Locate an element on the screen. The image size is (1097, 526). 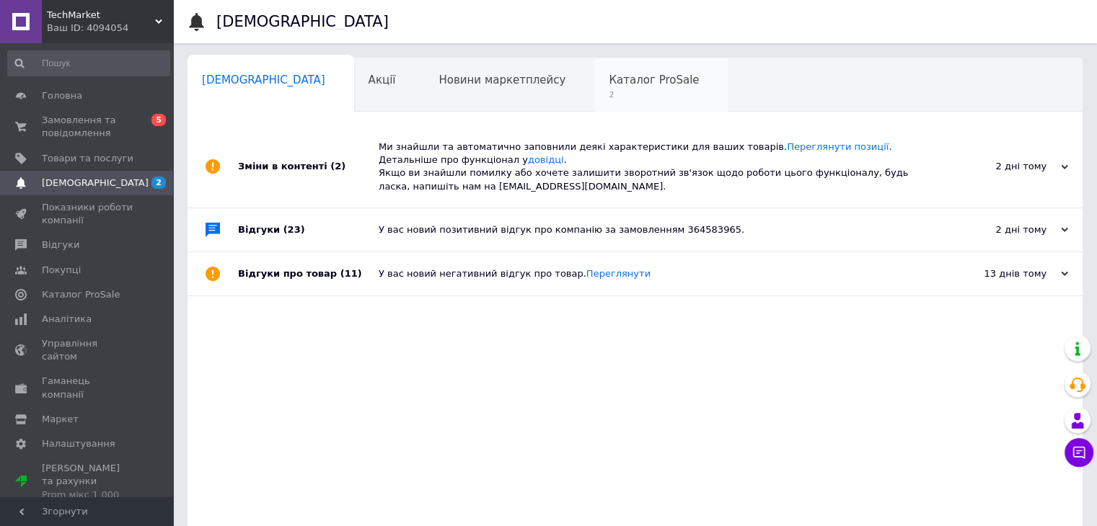
div: Відгуки is located at coordinates (308, 230).